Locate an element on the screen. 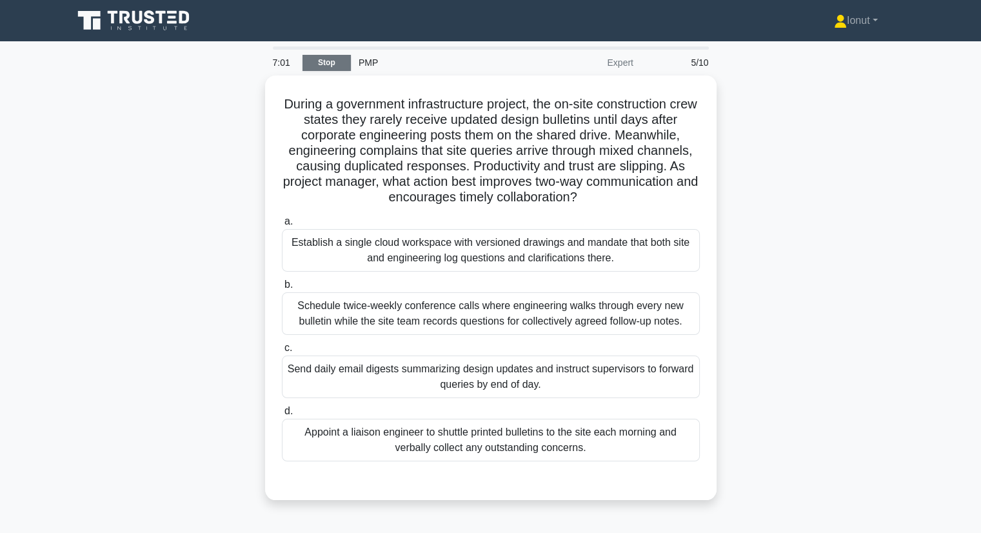 The height and width of the screenshot is (533, 981). div: 7:01 is located at coordinates (284, 63).